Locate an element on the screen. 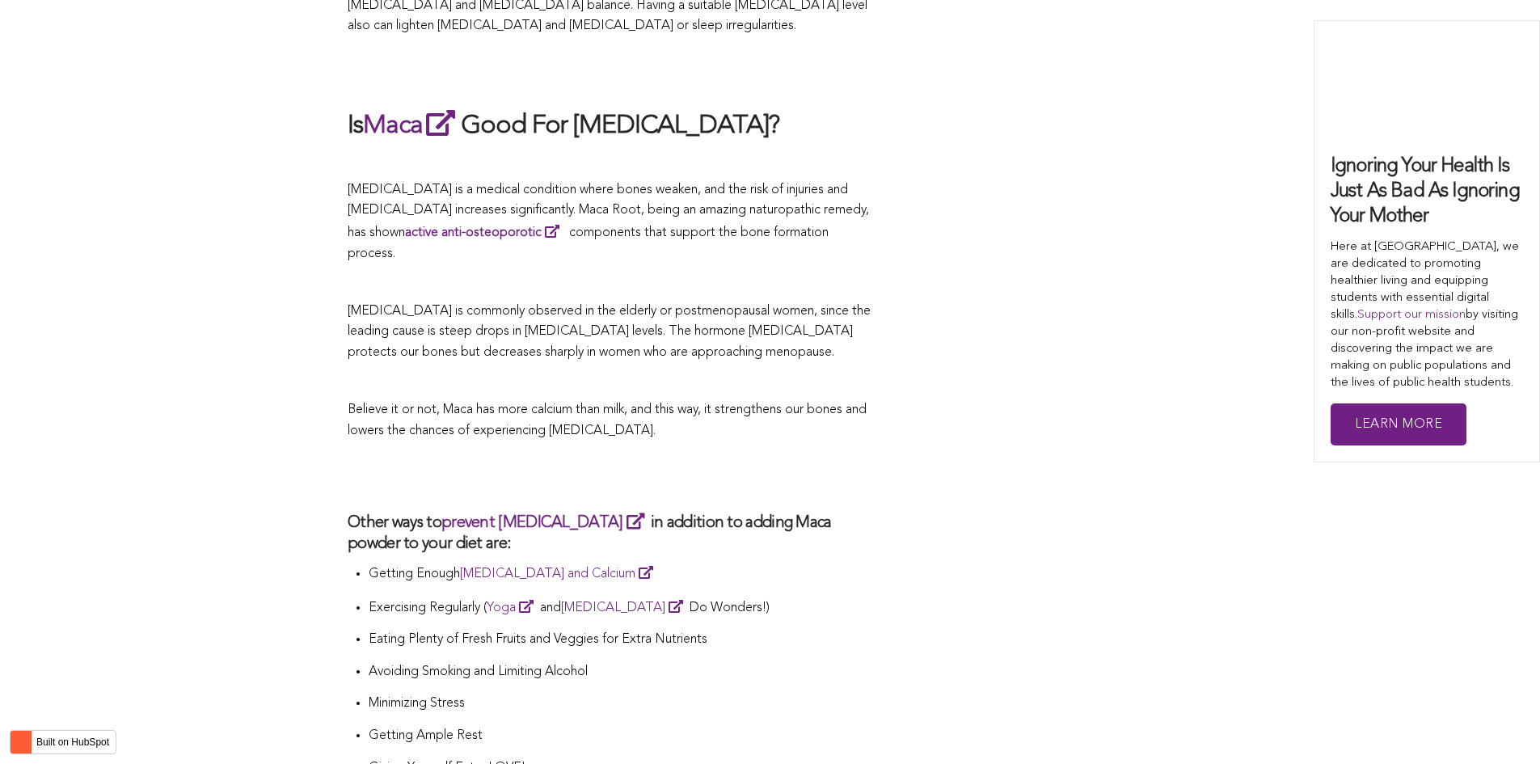 The height and width of the screenshot is (764, 1540). img: HubSpot sprocket logo is located at coordinates (20, 742).